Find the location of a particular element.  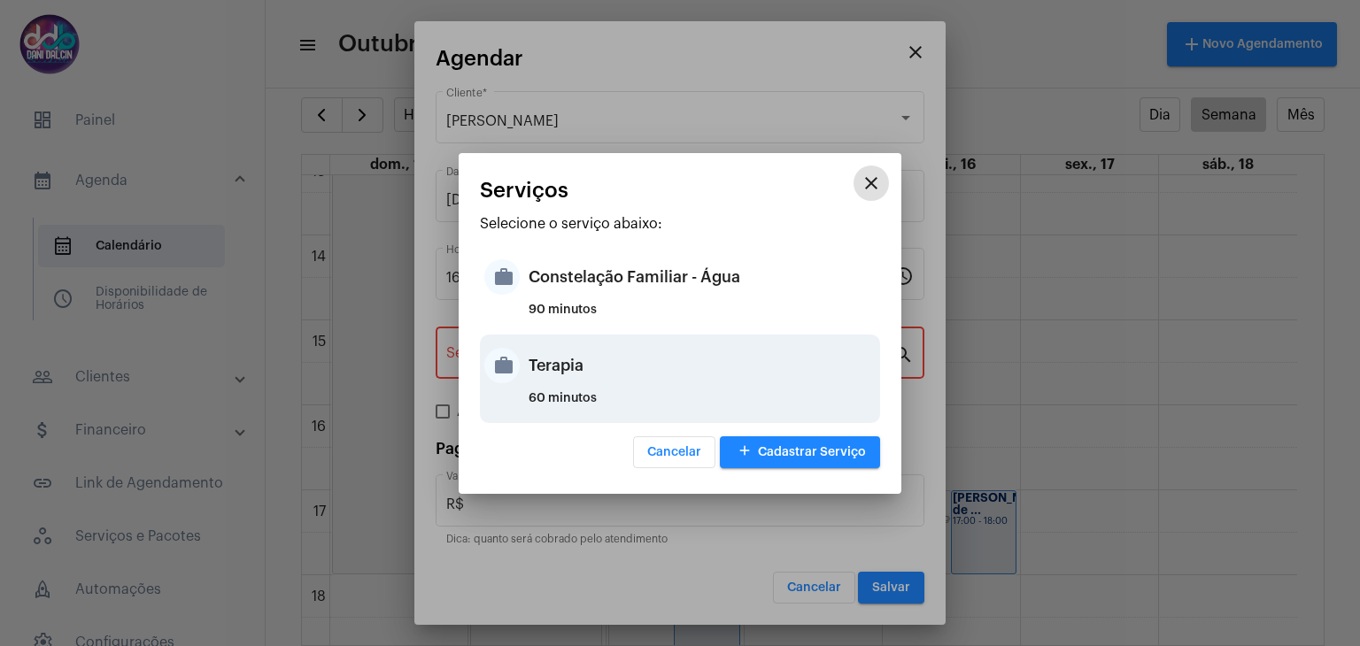

span: Cancelar is located at coordinates (674, 452).